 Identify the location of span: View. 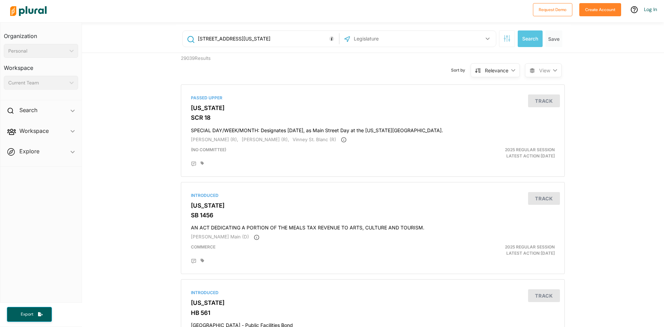
(545, 70).